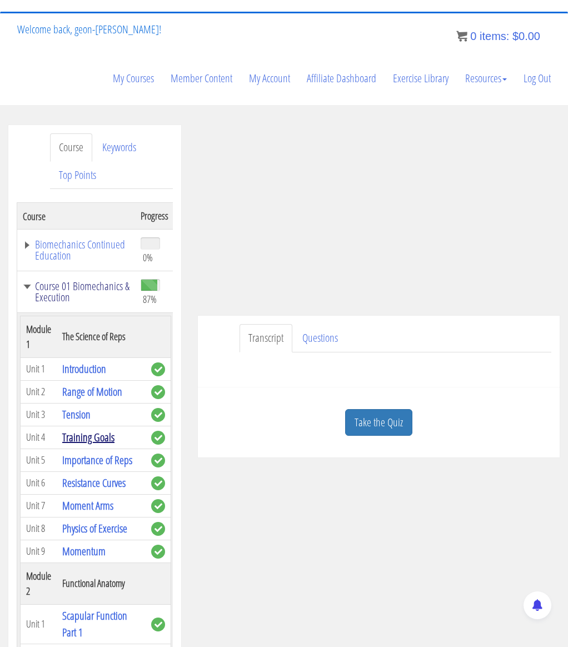 The image size is (568, 647). I want to click on a: Physics of Exercise, so click(95, 528).